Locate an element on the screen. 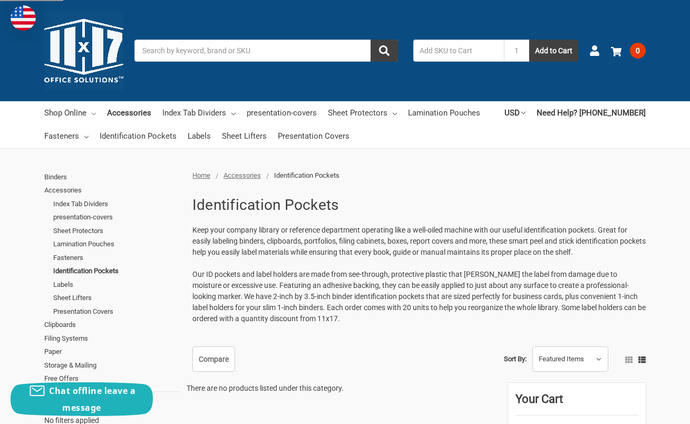  span: Accessories is located at coordinates (242, 175).